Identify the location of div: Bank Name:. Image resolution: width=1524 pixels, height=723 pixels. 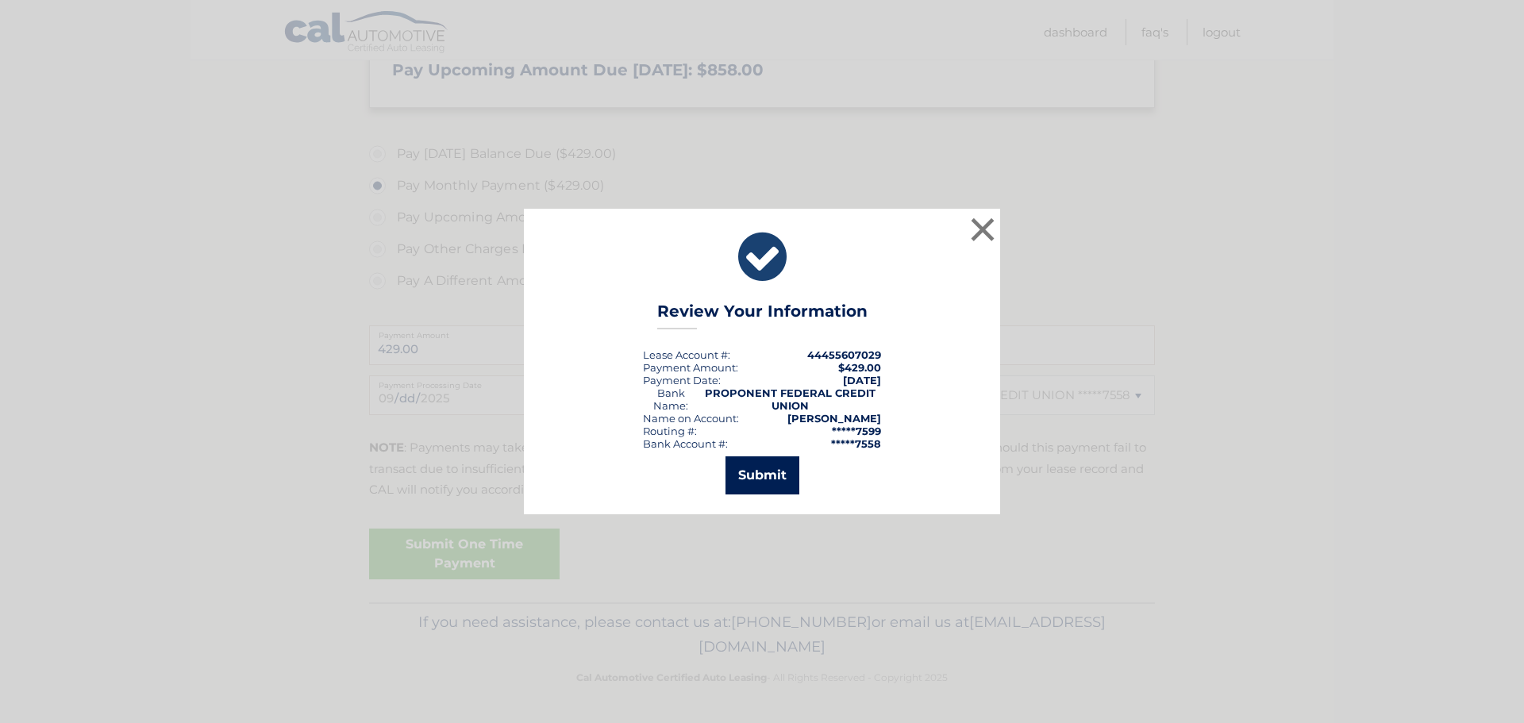
(671, 399).